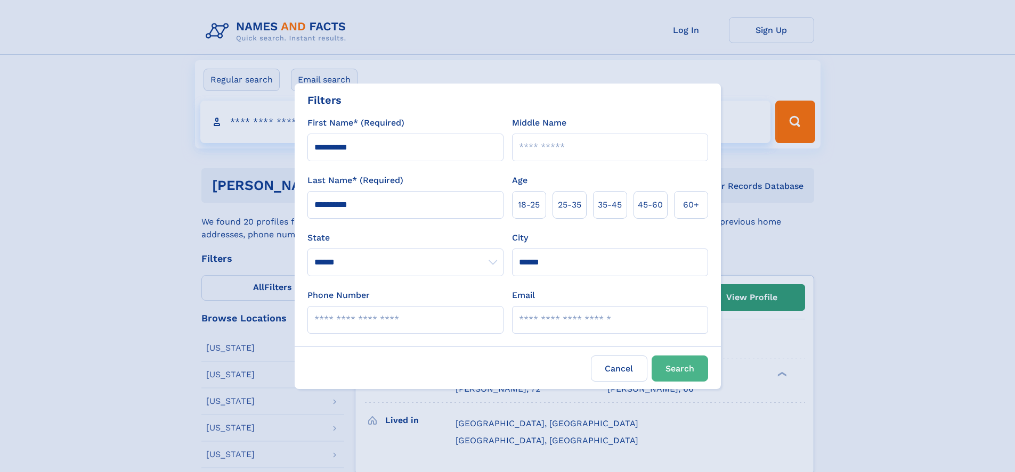 This screenshot has width=1015, height=472. Describe the element at coordinates (519, 181) in the screenshot. I see `label: Age` at that location.